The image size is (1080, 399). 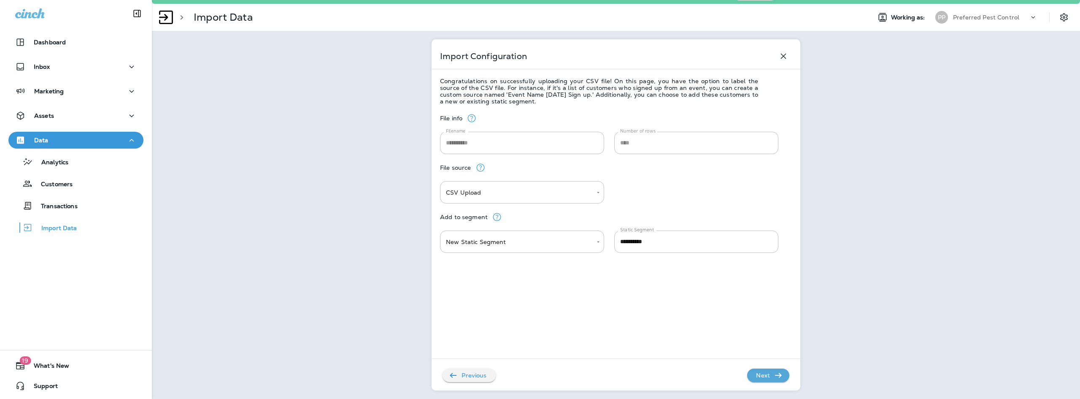 I want to click on button: Next, so click(x=769, y=375).